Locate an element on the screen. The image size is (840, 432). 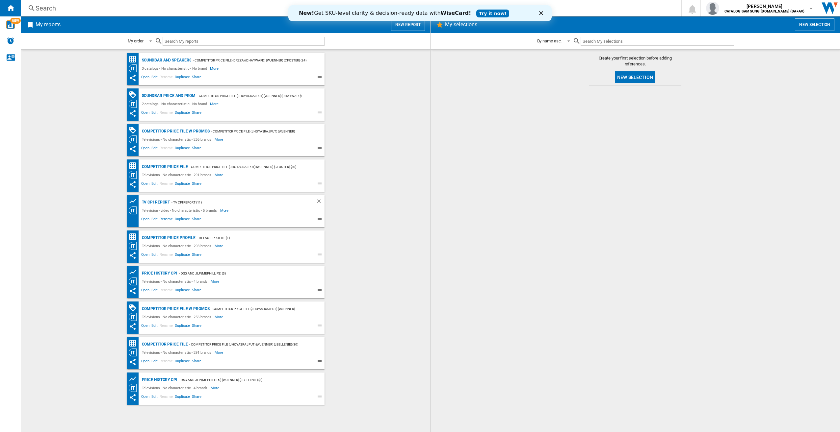
div: Televisions - No characteristic - 291 brands is located at coordinates (177, 353).